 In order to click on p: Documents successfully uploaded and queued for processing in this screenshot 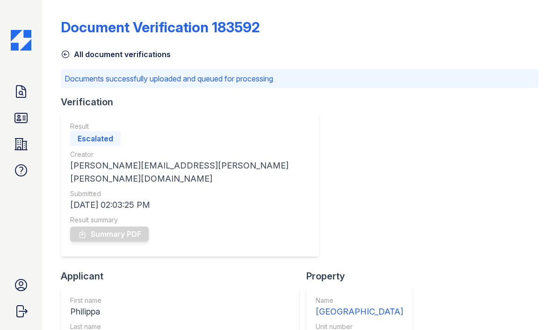, I will do `click(299, 79)`.